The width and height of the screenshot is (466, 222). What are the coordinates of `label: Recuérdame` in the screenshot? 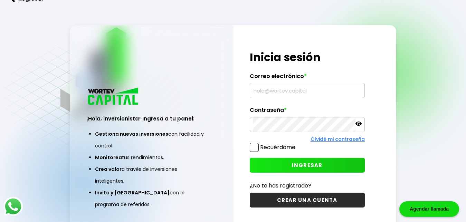 It's located at (278, 147).